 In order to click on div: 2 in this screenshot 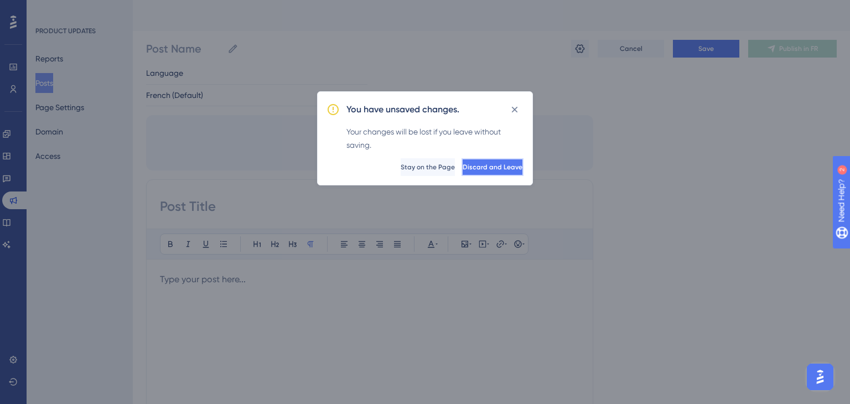, I will do `click(79, 10)`.